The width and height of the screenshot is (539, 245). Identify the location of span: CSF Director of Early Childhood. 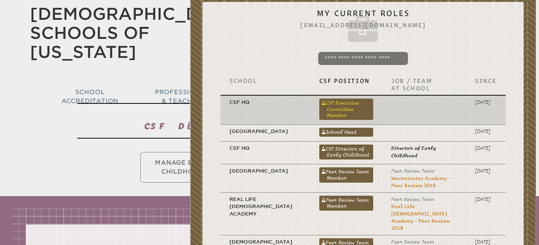
(269, 126).